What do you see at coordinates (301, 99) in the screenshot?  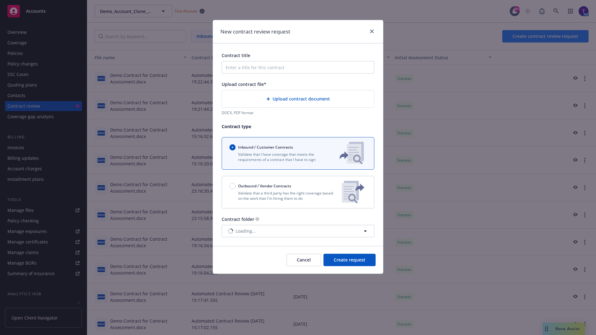 I see `span: Upload contract document` at bounding box center [301, 99].